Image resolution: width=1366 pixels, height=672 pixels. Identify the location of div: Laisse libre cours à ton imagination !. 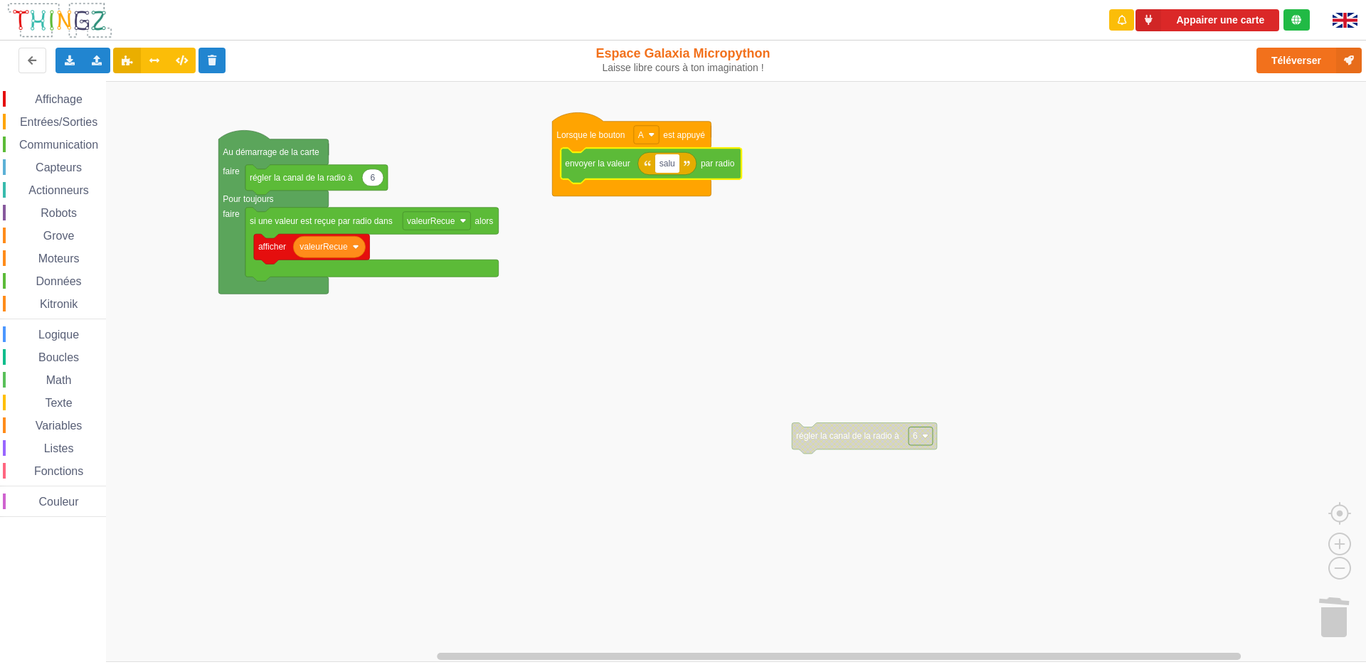
(683, 68).